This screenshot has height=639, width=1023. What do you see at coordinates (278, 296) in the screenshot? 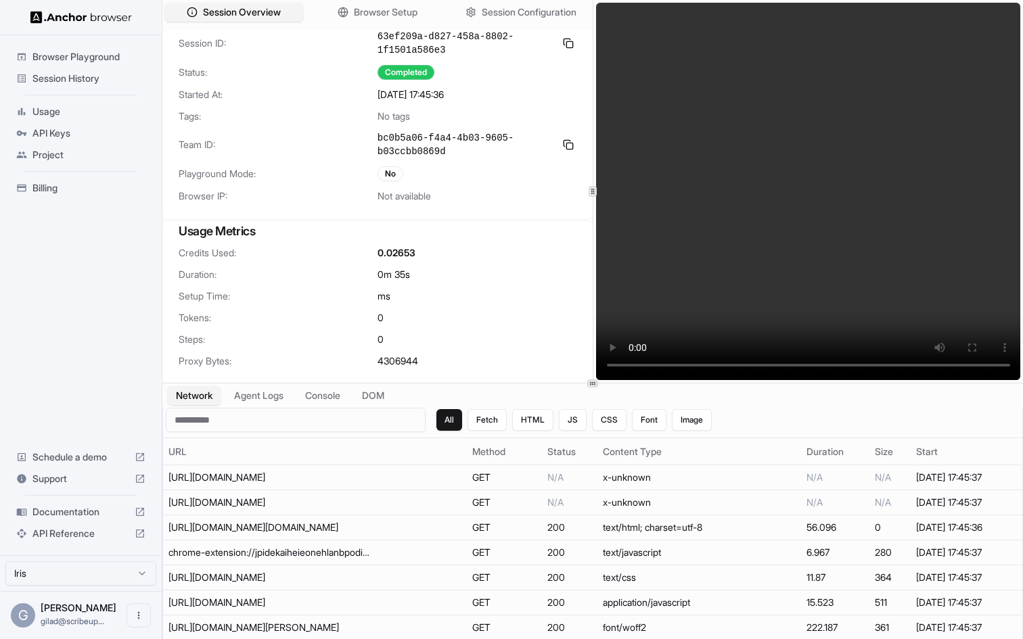
I see `span: Setup Time:` at bounding box center [278, 296].